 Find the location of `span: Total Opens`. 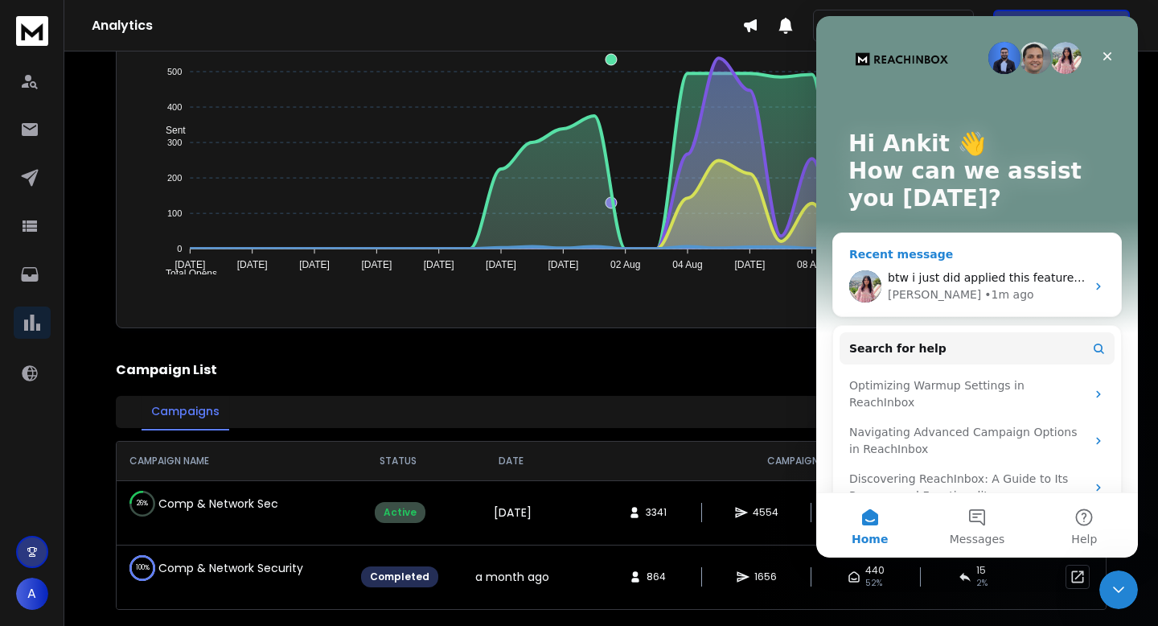

span: Total Opens is located at coordinates (185, 274).